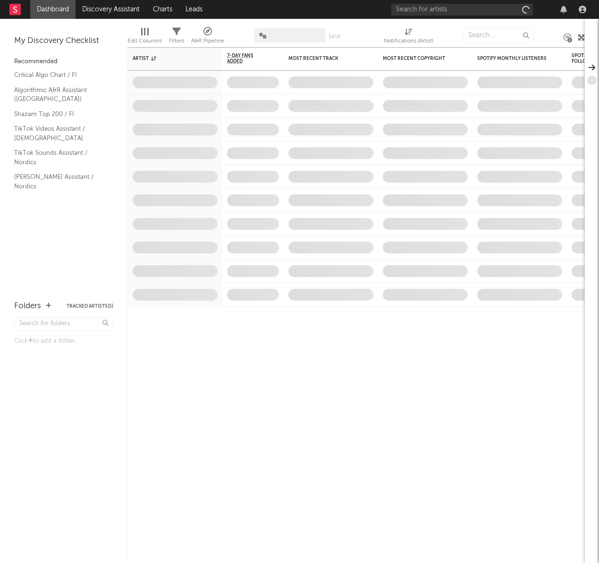 The image size is (599, 563). What do you see at coordinates (59, 114) in the screenshot?
I see `a: Shazam Top 200 / FI` at bounding box center [59, 114].